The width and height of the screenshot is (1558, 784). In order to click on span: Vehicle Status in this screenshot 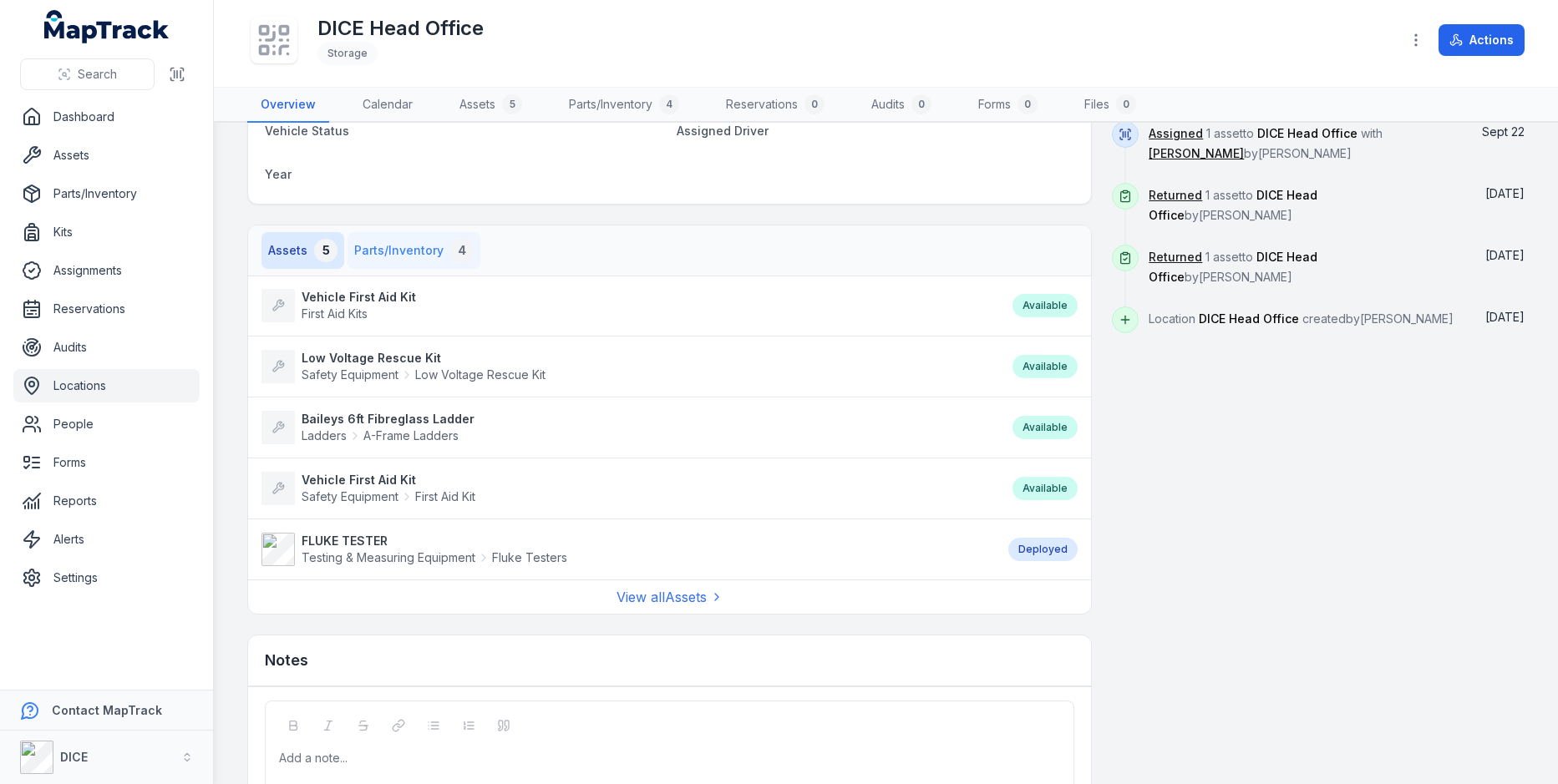, I will do `click(307, 130)`.